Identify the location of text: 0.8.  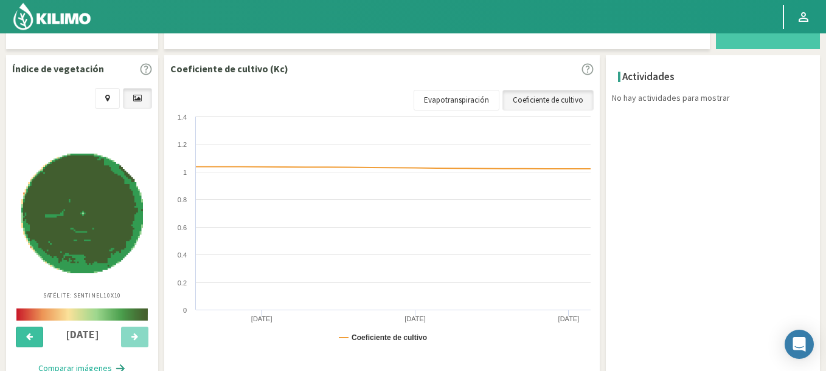
(182, 200).